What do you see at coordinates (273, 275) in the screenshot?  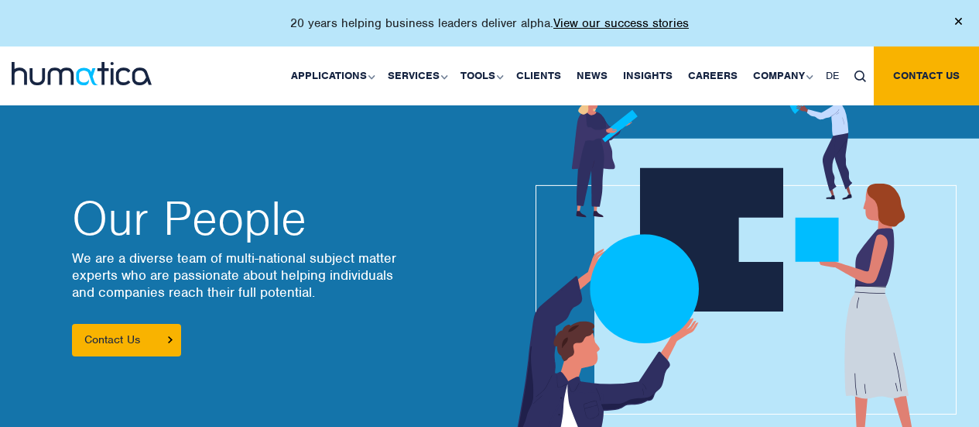 I see `p: We are a diverse team of multi-national subject matter experts who are passionate about helping i...` at bounding box center [273, 275].